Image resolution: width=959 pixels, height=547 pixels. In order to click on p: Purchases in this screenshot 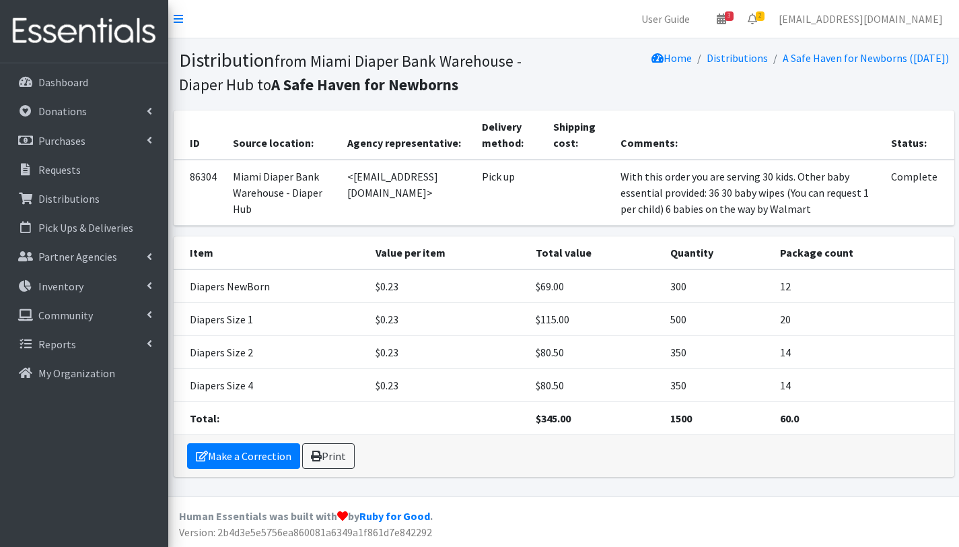, I will do `click(62, 141)`.